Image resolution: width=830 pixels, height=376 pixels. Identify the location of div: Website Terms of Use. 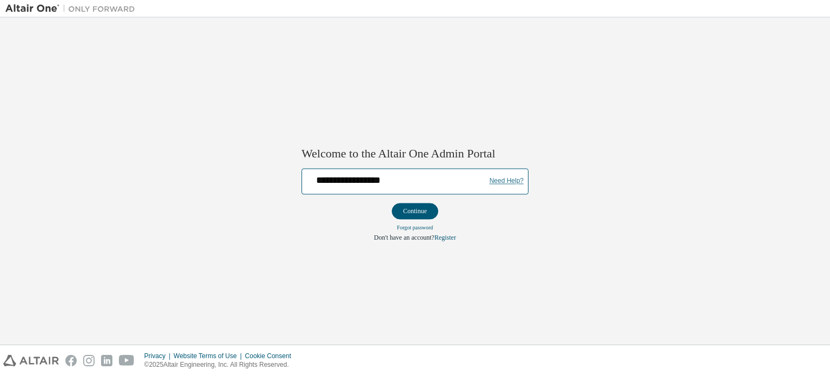
(209, 356).